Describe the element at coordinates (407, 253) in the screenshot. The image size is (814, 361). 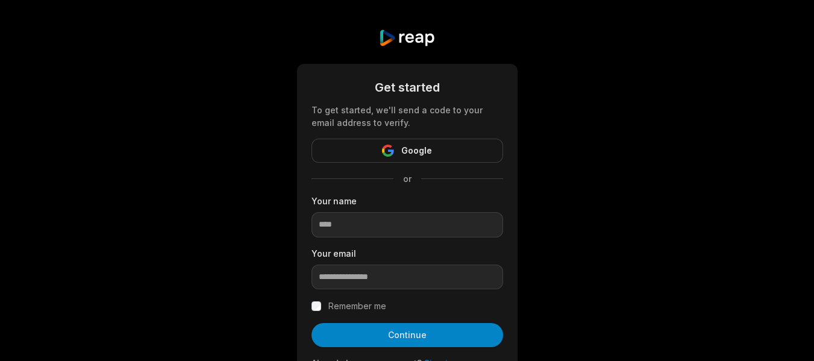
I see `label: Your email` at that location.